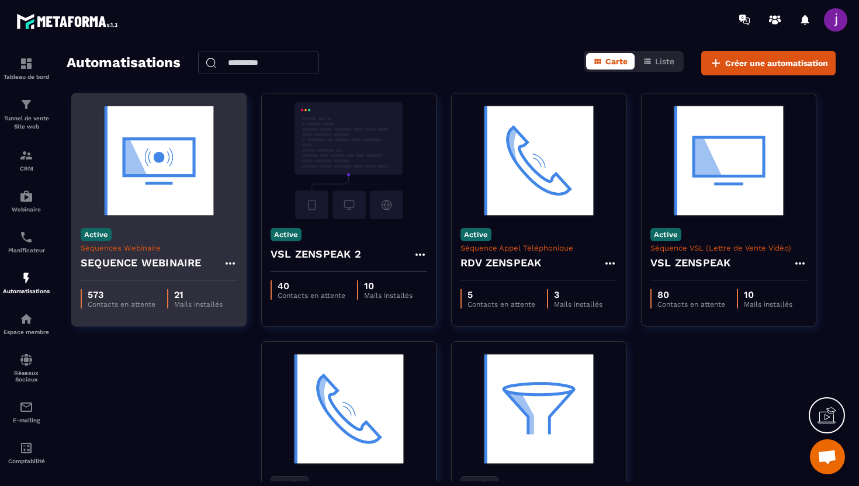  I want to click on p: Espace membre, so click(26, 332).